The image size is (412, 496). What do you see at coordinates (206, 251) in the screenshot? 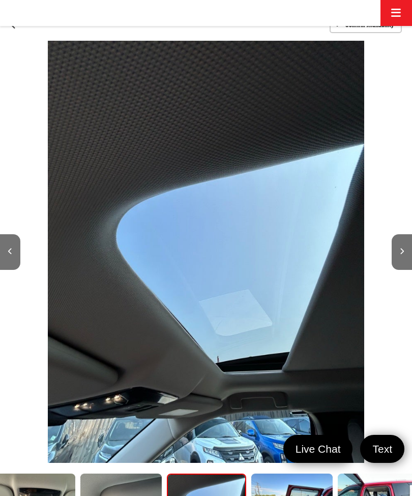
I see `img: 2025 Mitsubishi Outlander SEL` at bounding box center [206, 251].